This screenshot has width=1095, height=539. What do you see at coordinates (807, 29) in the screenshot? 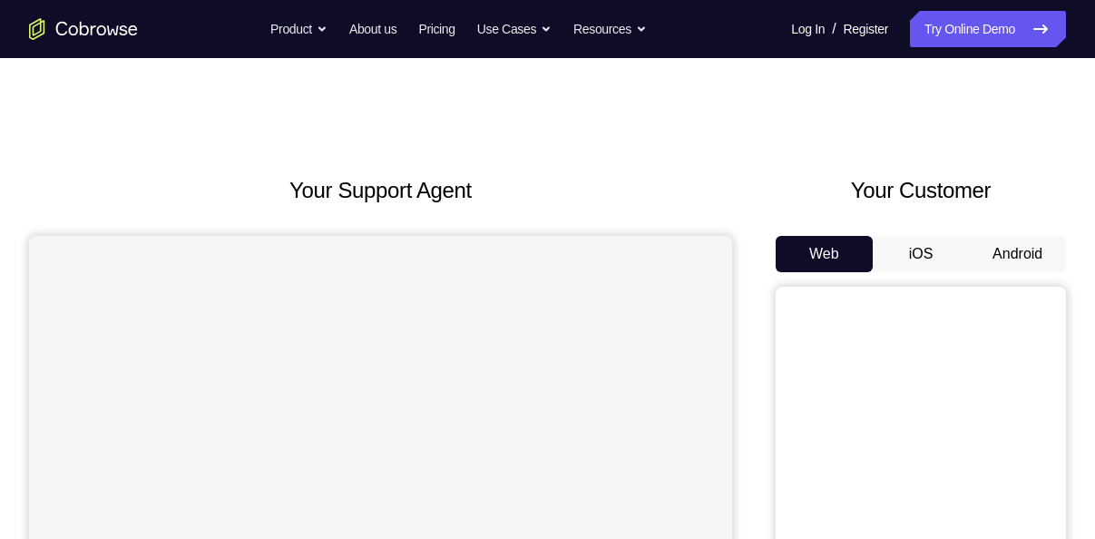
I see `a: Log In` at bounding box center [807, 29].